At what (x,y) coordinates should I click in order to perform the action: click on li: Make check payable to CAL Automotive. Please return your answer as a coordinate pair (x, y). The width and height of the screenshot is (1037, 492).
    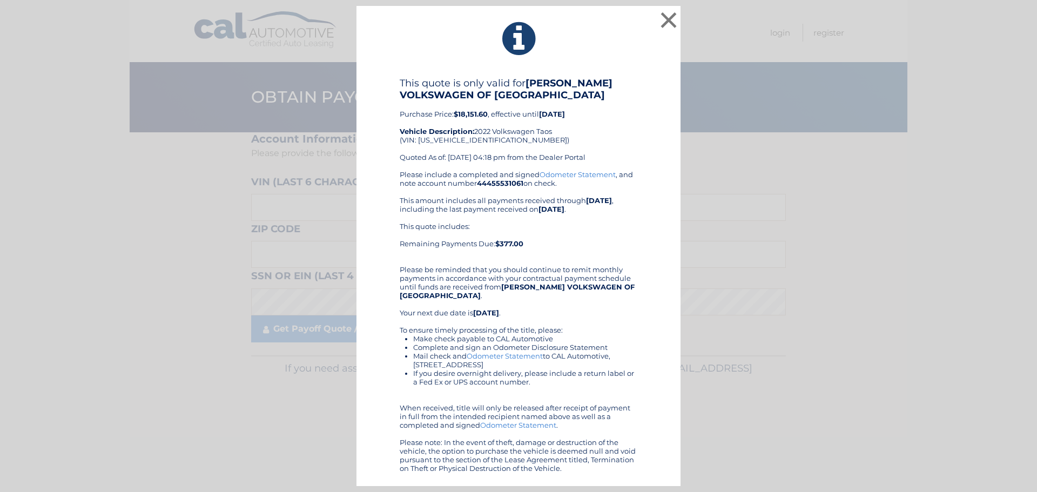
    Looking at the image, I should click on (525, 339).